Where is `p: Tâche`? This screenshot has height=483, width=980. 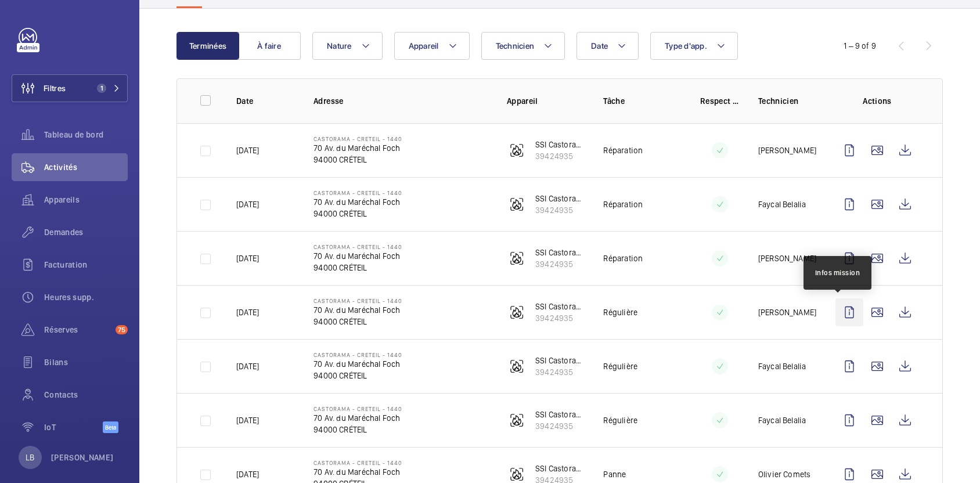
p: Tâche is located at coordinates (642, 101).